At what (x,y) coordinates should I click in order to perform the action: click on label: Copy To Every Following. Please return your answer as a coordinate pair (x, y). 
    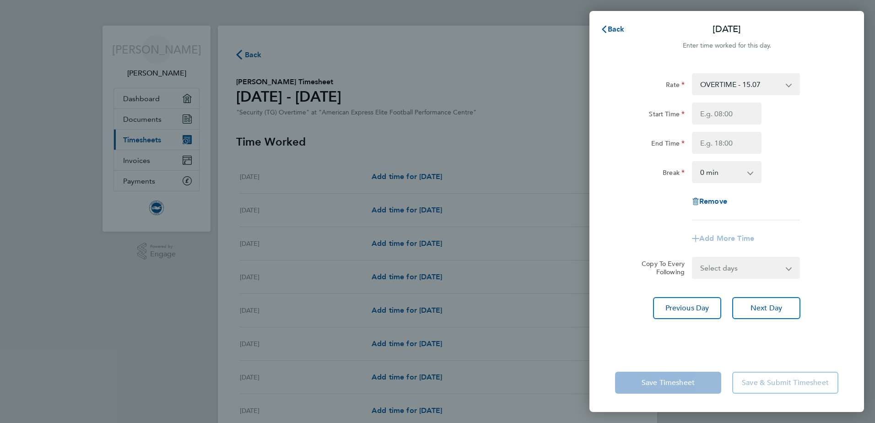
    Looking at the image, I should click on (659, 268).